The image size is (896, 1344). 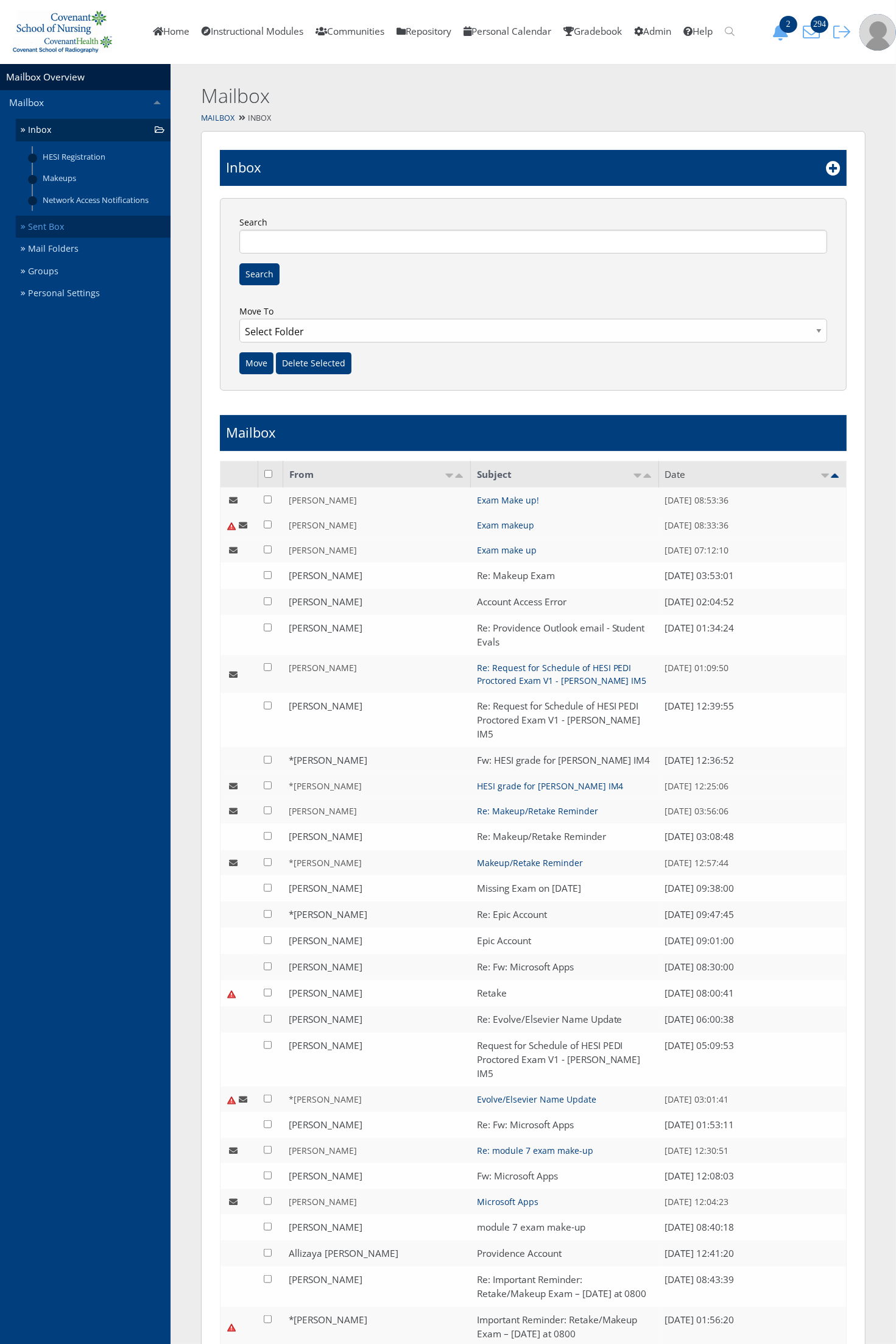 What do you see at coordinates (508, 1201) in the screenshot?
I see `a: Microsoft Apps` at bounding box center [508, 1201].